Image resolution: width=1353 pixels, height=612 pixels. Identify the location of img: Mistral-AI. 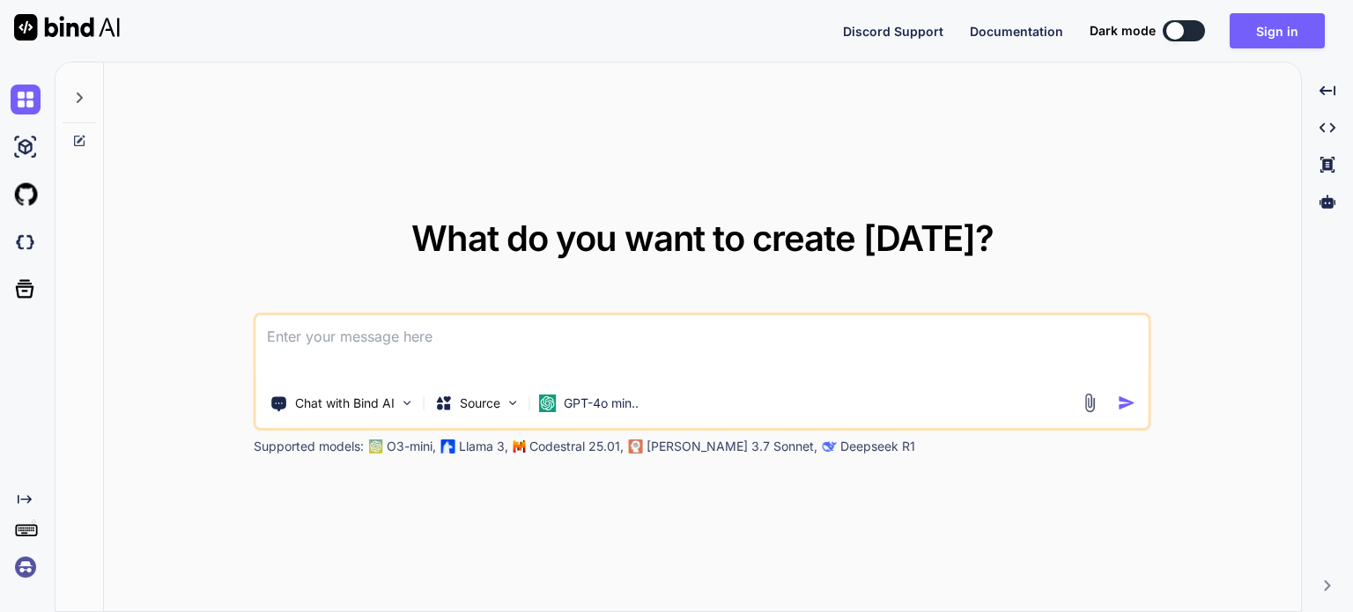
(520, 446).